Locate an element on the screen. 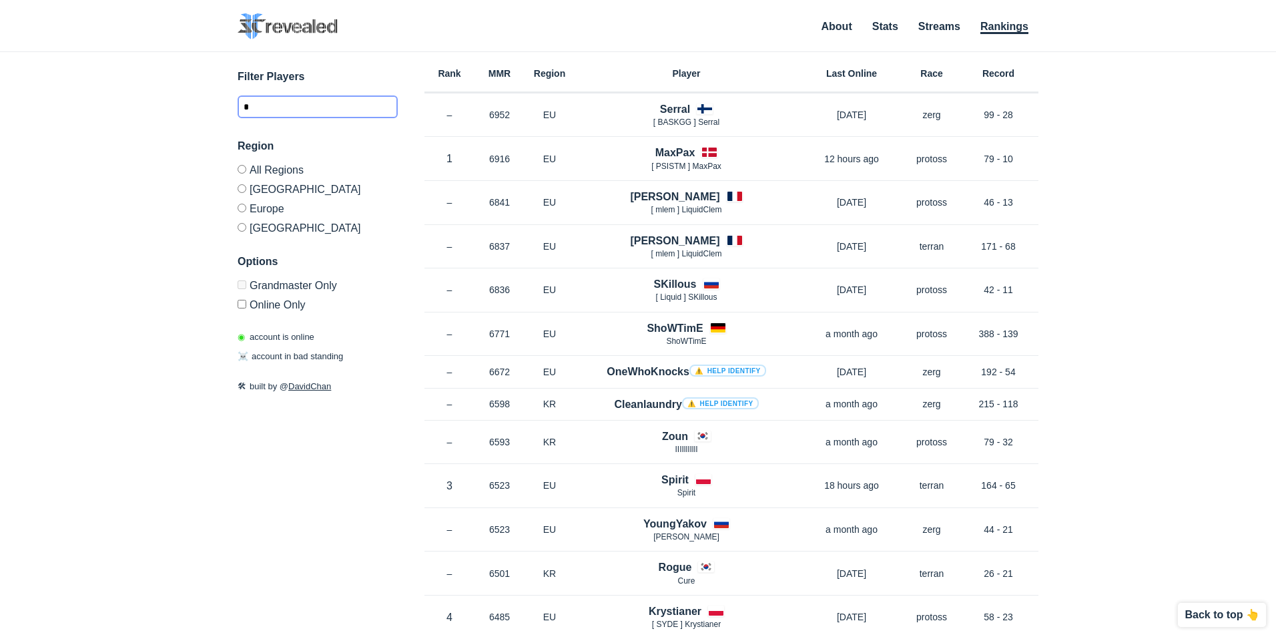  p: 3 is located at coordinates (449, 485).